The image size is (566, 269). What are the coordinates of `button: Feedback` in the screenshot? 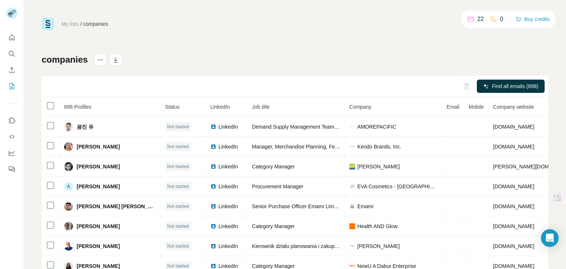 It's located at (12, 169).